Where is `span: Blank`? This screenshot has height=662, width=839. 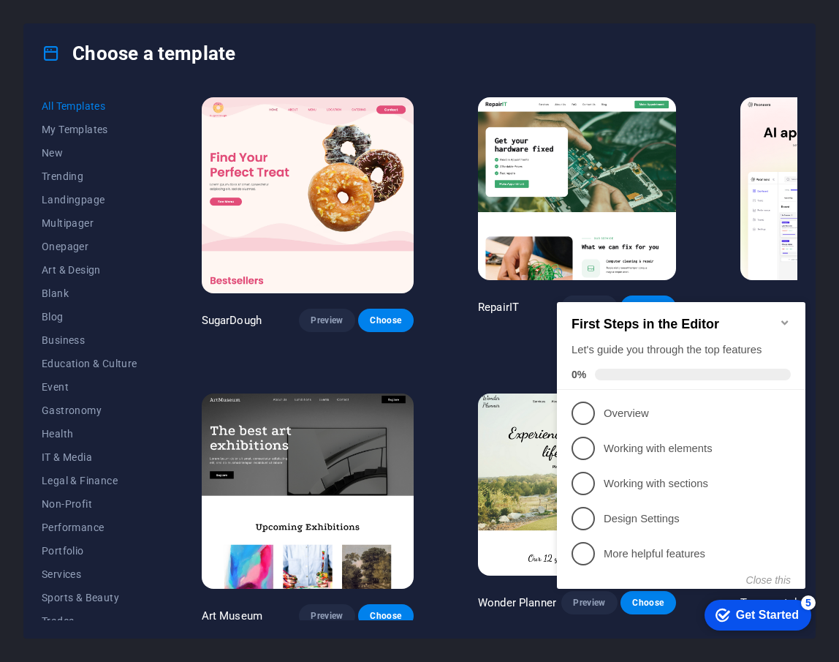
span: Blank is located at coordinates (89, 293).